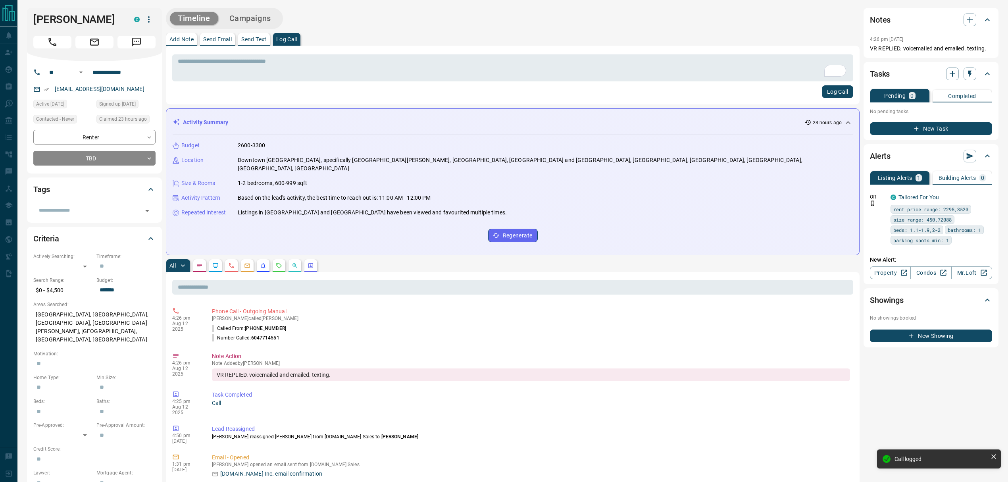 This screenshot has width=1008, height=482. Describe the element at coordinates (126, 378) in the screenshot. I see `p: Min Size:` at that location.